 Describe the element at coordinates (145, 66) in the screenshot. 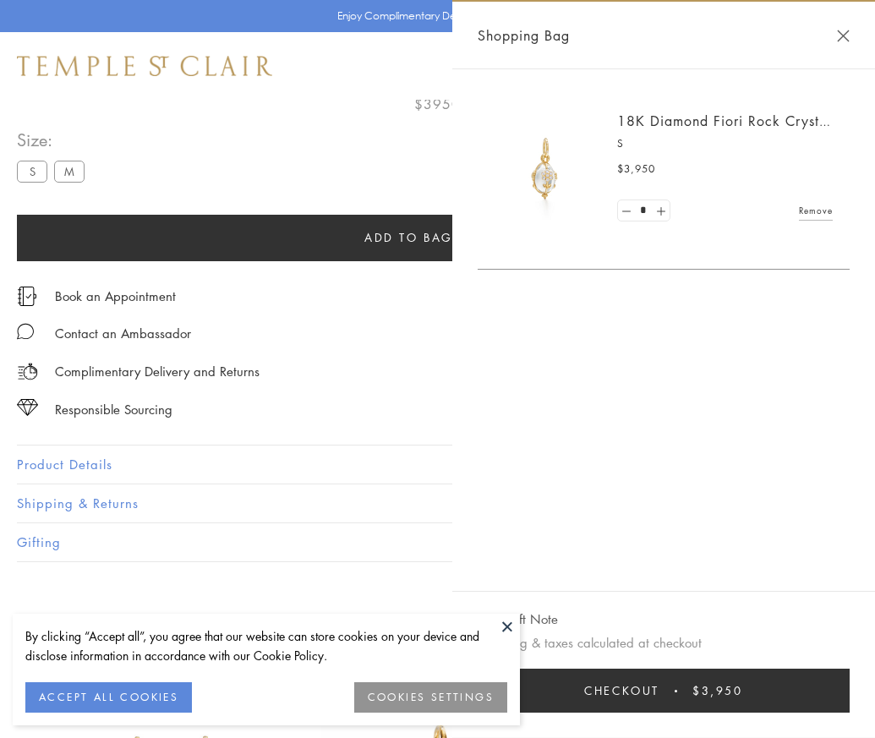

I see `img: Temple St. Clair` at that location.